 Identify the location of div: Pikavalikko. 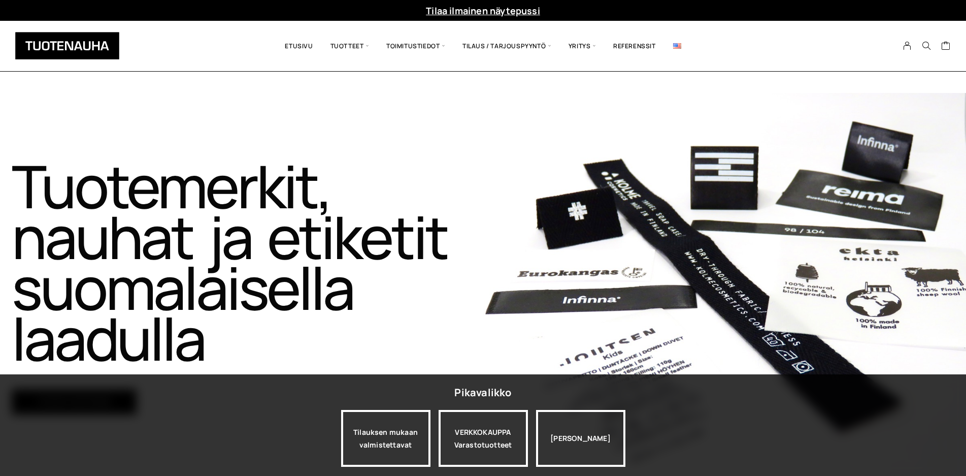
(483, 392).